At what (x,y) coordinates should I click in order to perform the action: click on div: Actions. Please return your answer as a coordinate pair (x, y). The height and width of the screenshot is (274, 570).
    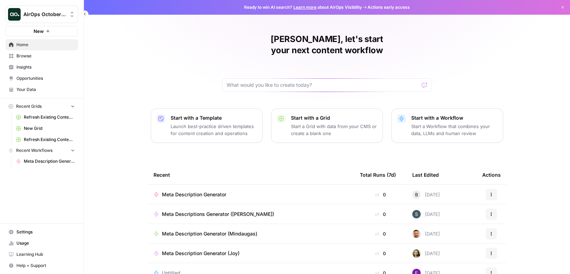
    Looking at the image, I should click on (492, 175).